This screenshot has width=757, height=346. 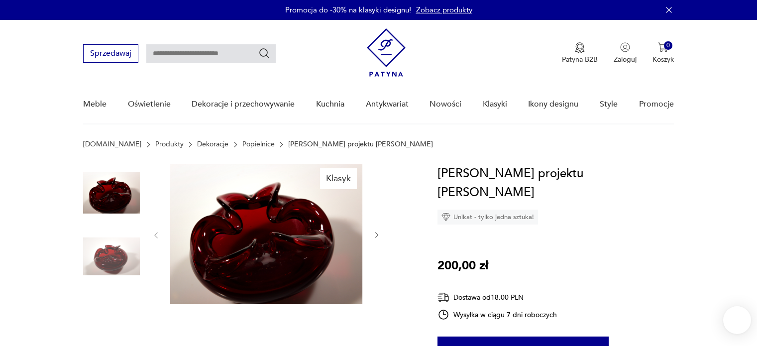 What do you see at coordinates (348, 10) in the screenshot?
I see `p: Promocja do -30% na klasyki designu!` at bounding box center [348, 10].